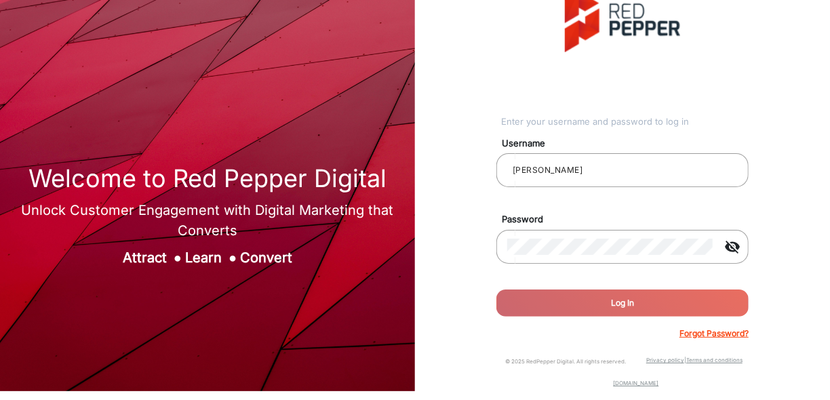 Image resolution: width=830 pixels, height=400 pixels. Describe the element at coordinates (628, 220) in the screenshot. I see `mat-label: Password` at that location.